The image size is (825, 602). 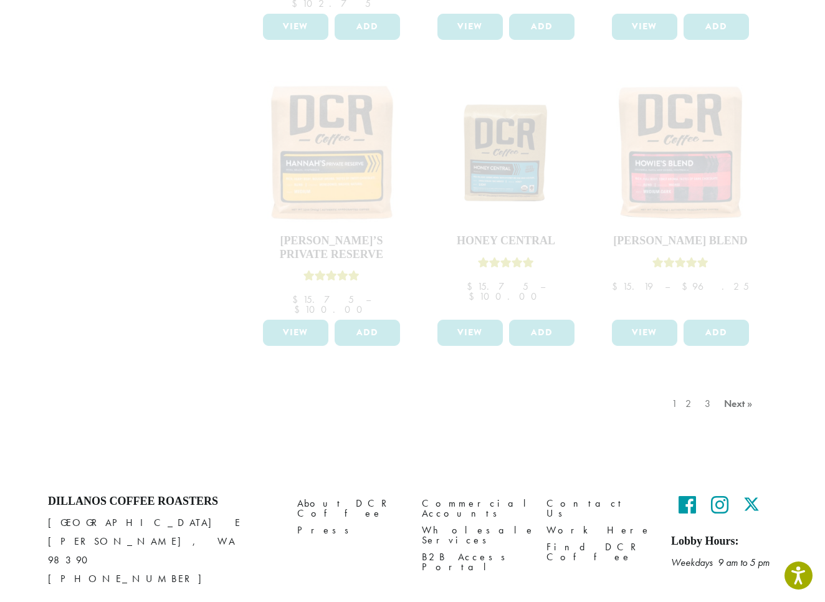 I want to click on a: Find DCR Coffee, so click(x=599, y=552).